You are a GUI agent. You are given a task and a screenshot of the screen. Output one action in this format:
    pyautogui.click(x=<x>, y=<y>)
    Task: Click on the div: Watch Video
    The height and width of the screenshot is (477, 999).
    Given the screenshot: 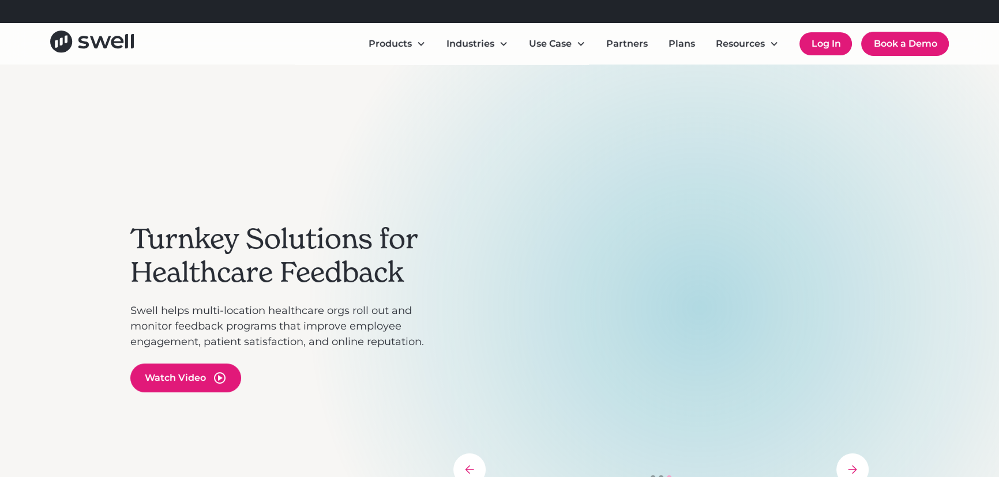 What is the action you would take?
    pyautogui.click(x=175, y=378)
    